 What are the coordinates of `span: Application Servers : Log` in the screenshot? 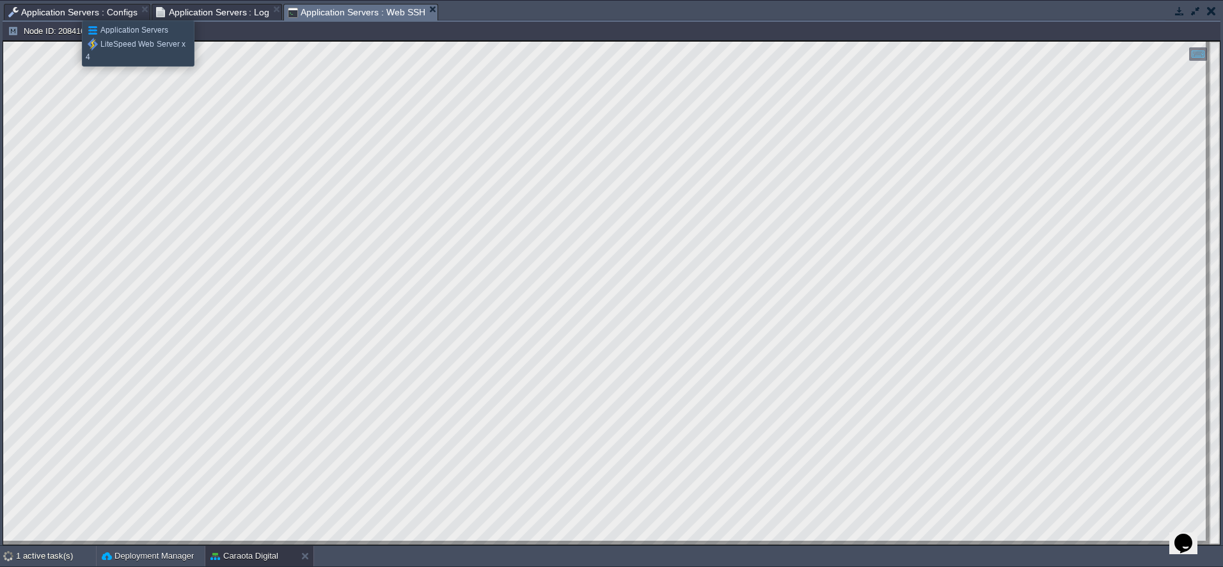 It's located at (213, 12).